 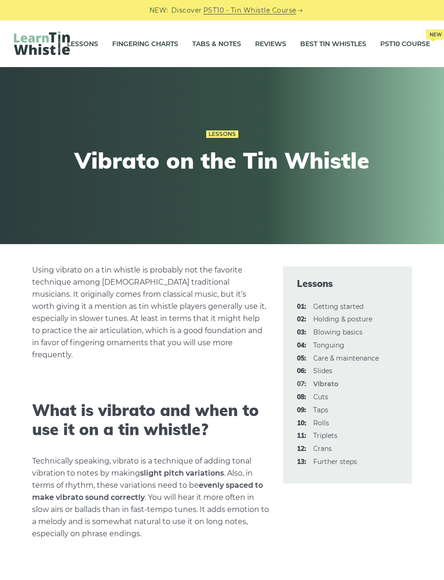 What do you see at coordinates (302, 384) in the screenshot?
I see `span: 07:` at bounding box center [302, 384].